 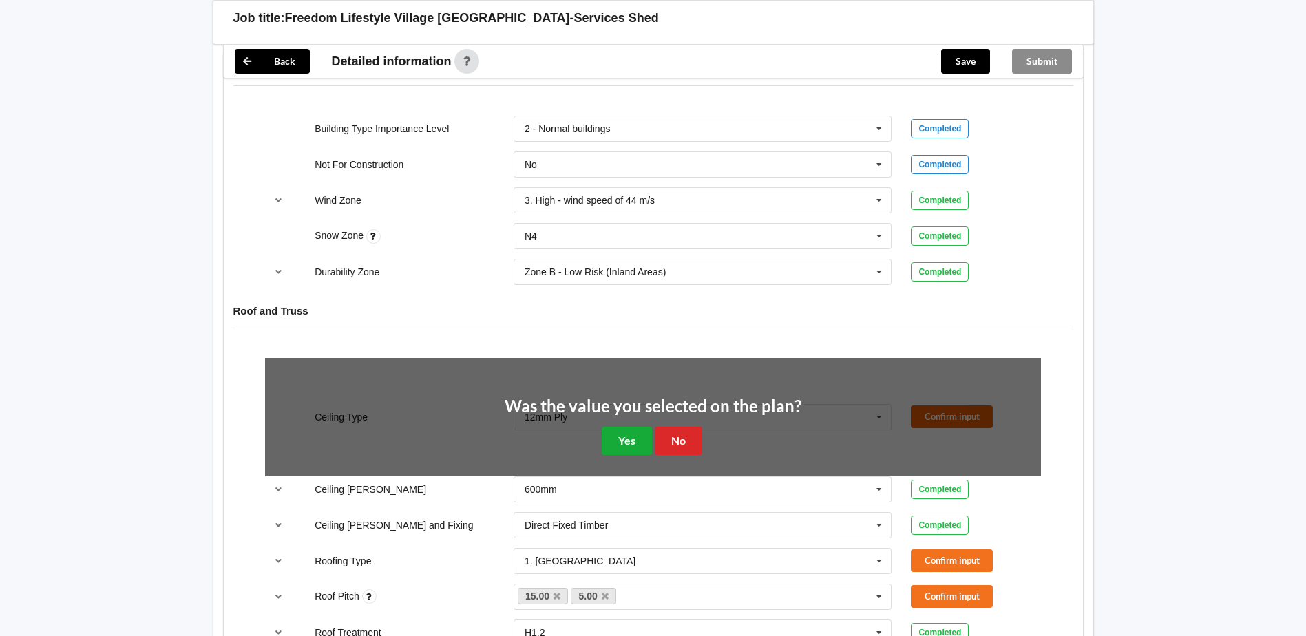 I want to click on div: 2 - Normal buildings, so click(x=567, y=129).